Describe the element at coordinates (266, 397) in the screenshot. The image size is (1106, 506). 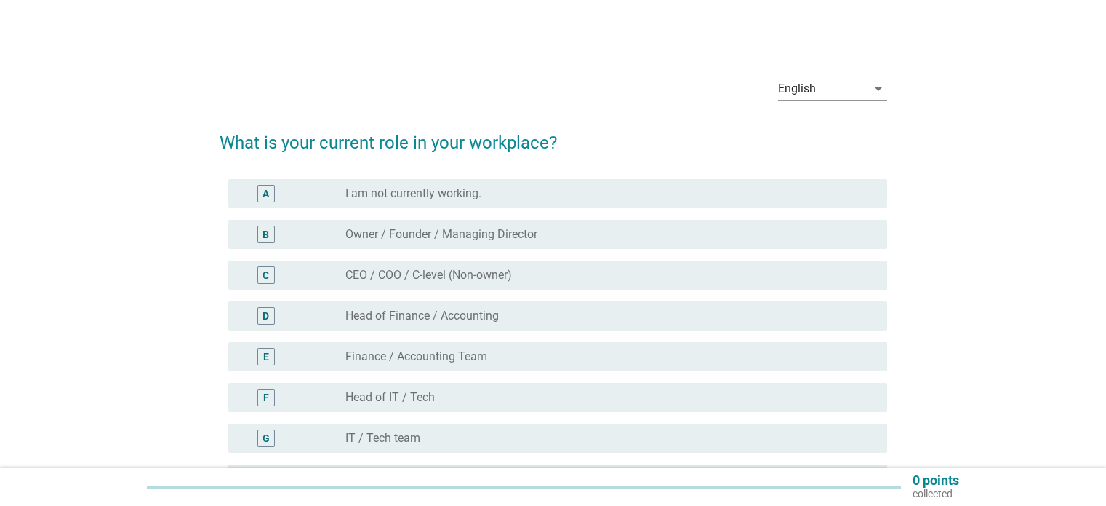
I see `div: F` at that location.